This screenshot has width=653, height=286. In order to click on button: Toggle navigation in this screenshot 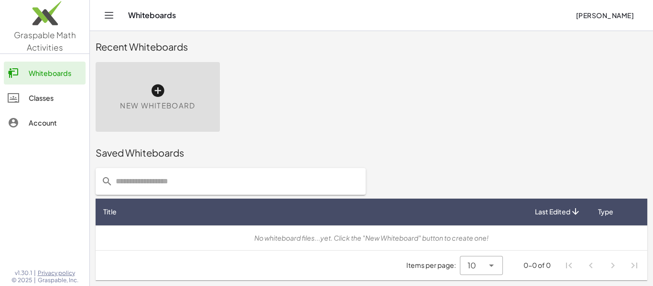, I will do `click(109, 15)`.